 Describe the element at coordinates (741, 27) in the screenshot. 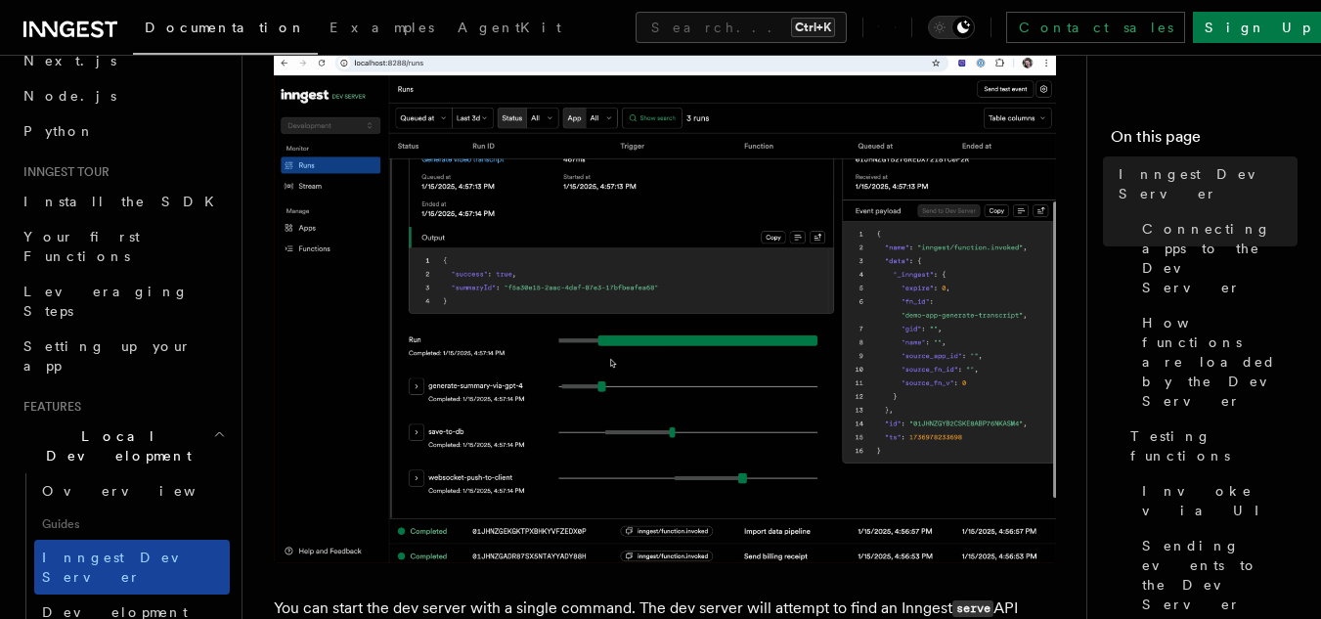

I see `button: Search...Ctrl+K` at that location.